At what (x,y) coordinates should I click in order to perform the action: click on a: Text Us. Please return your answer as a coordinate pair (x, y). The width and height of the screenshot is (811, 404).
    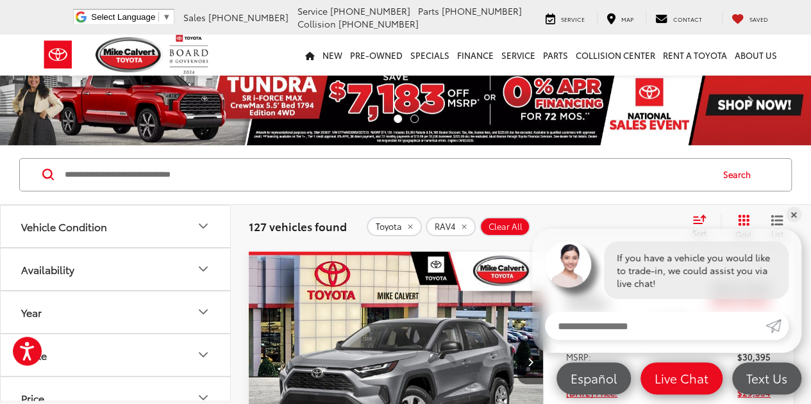
    Looking at the image, I should click on (767, 379).